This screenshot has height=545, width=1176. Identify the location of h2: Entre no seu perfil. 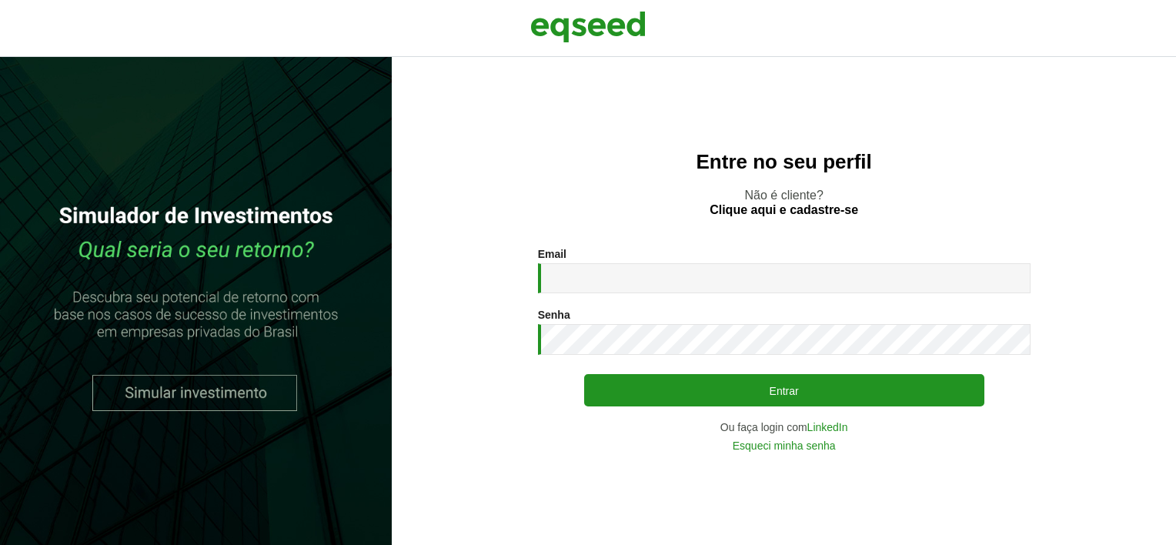
(783, 162).